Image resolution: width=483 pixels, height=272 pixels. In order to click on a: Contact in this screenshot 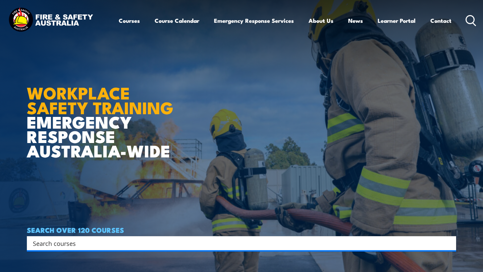, I will do `click(441, 20)`.